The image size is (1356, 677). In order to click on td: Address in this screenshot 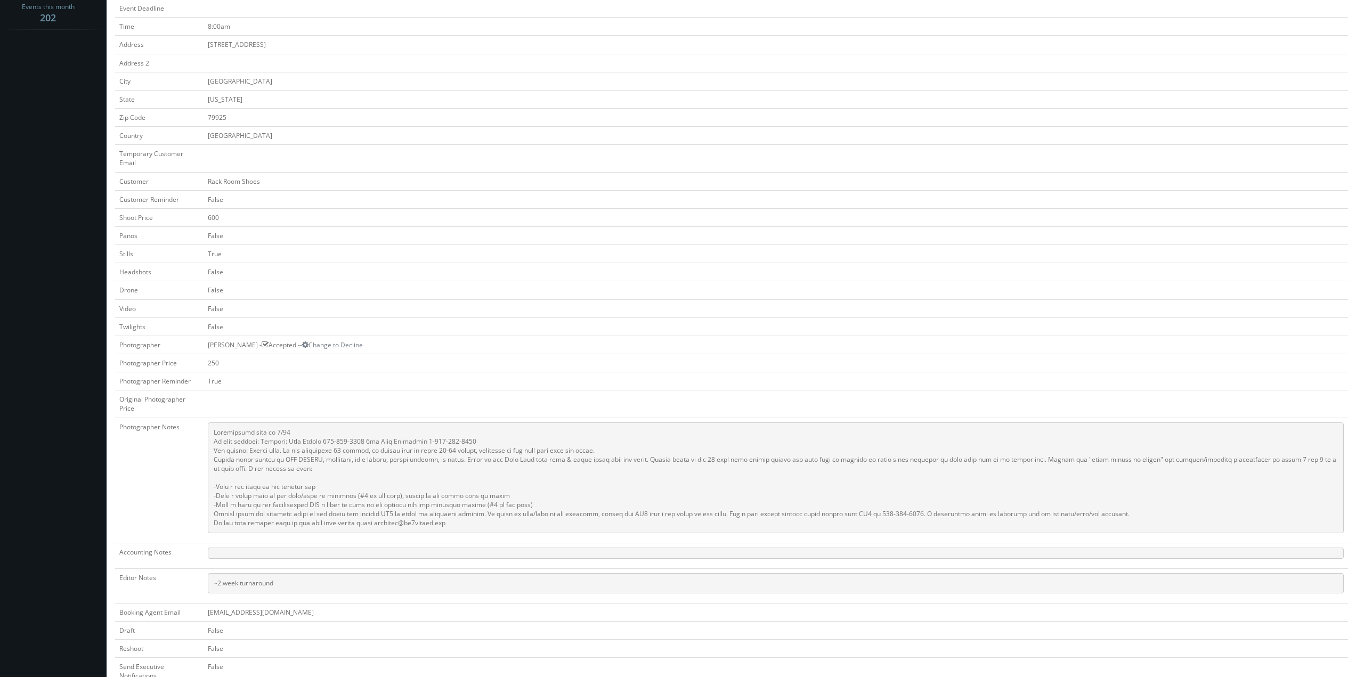, I will do `click(159, 45)`.